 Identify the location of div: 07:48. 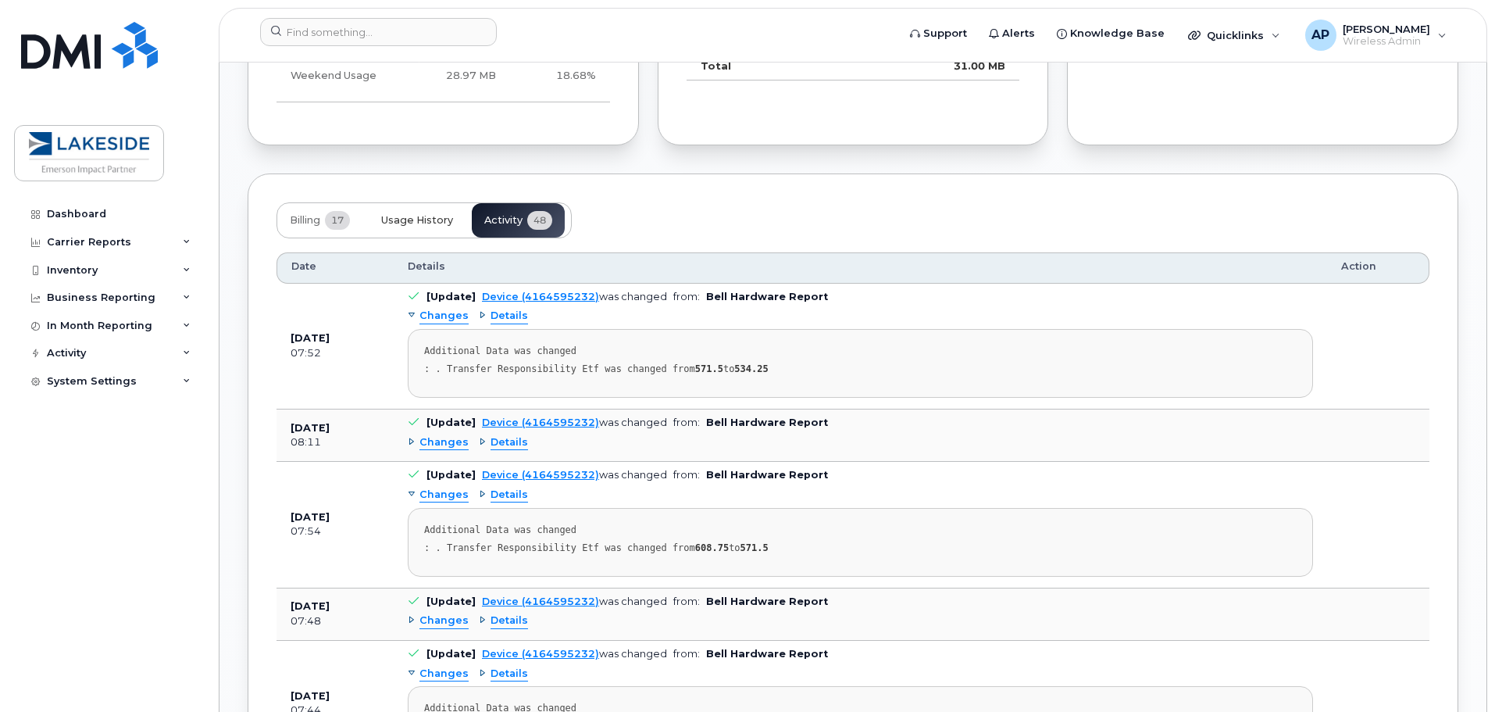
(335, 621).